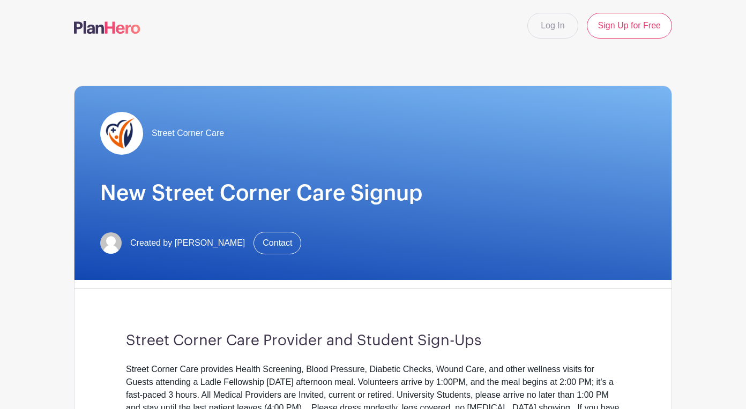  What do you see at coordinates (553, 26) in the screenshot?
I see `a: Log In` at bounding box center [553, 26].